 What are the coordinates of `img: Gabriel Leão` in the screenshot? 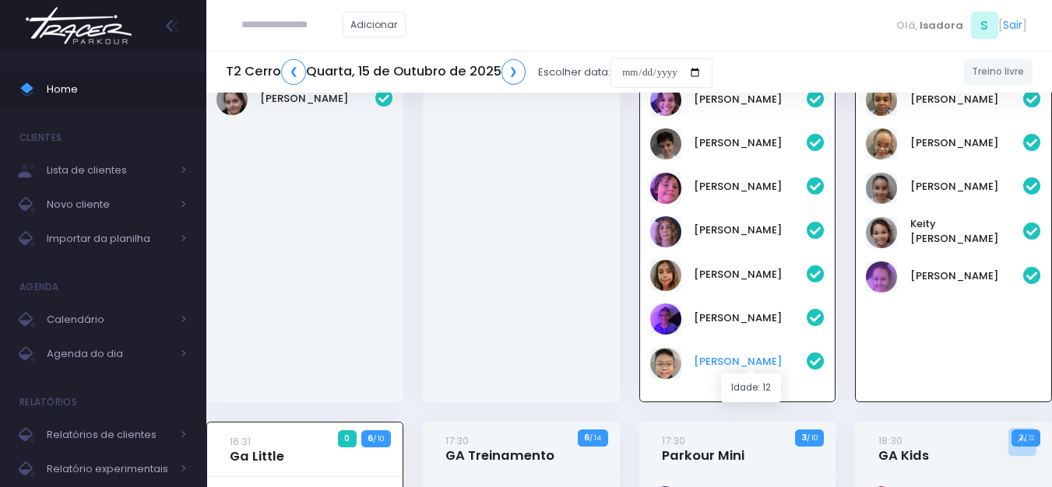 It's located at (666, 188).